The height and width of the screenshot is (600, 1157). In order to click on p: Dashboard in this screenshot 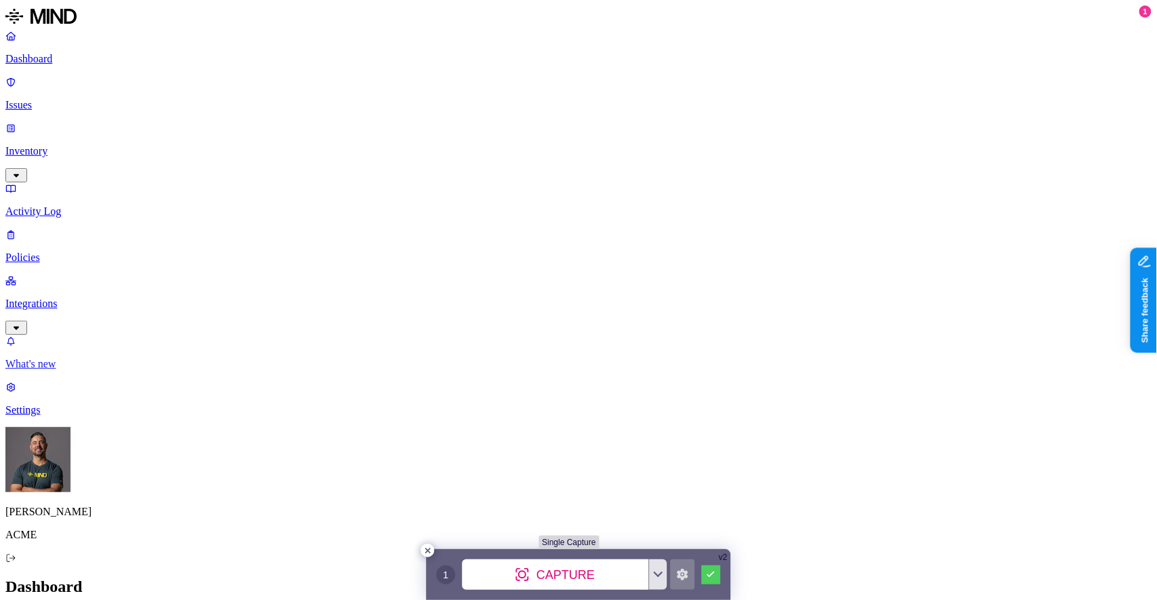, I will do `click(579, 59)`.